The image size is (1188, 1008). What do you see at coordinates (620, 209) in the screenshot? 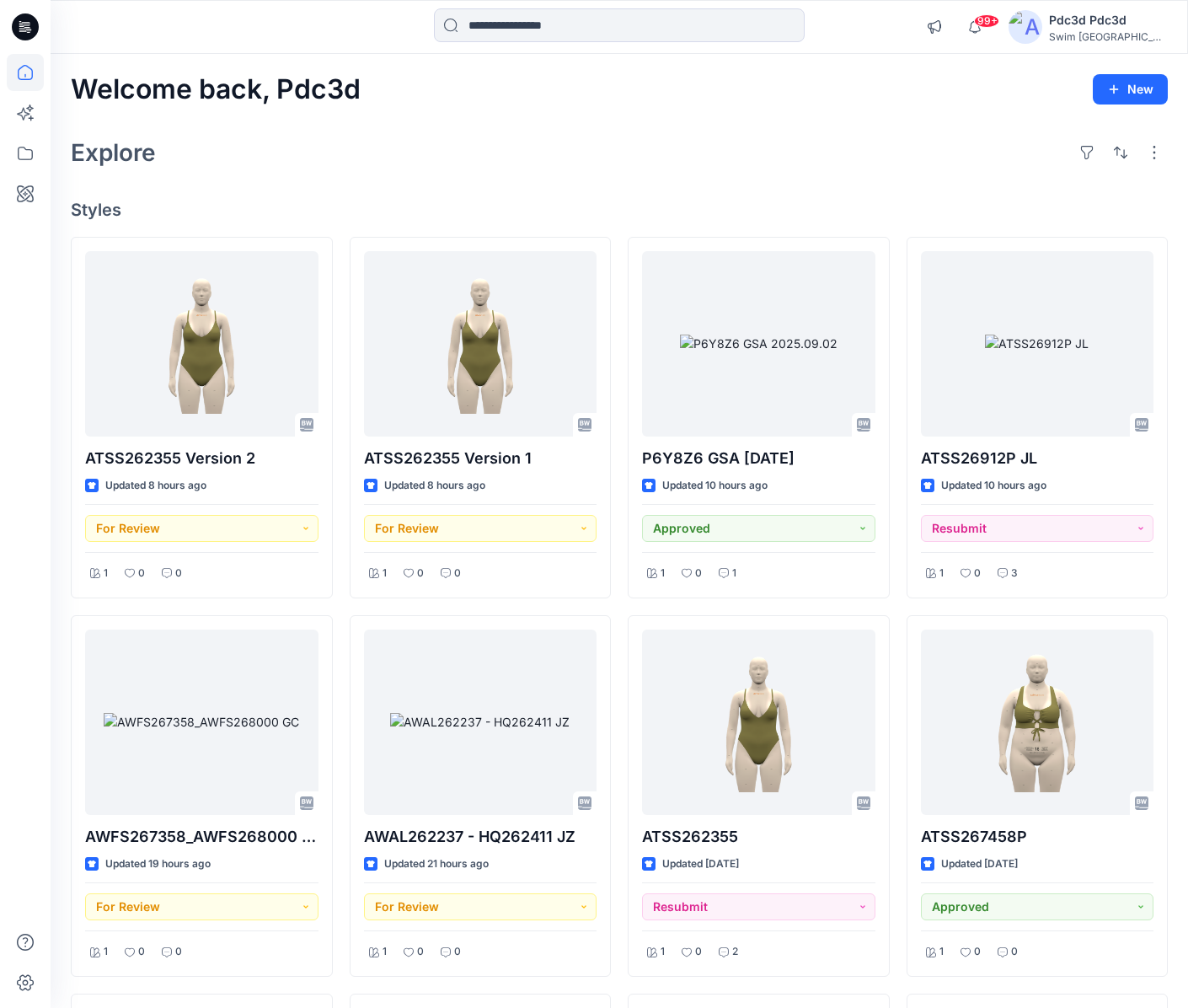
I see `h4: Styles` at bounding box center [620, 209].